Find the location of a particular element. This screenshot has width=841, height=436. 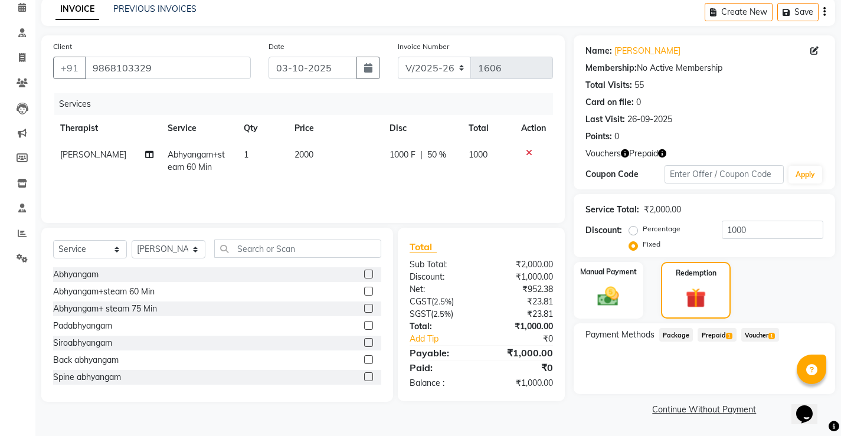

label: Manual Payment is located at coordinates (609, 272).